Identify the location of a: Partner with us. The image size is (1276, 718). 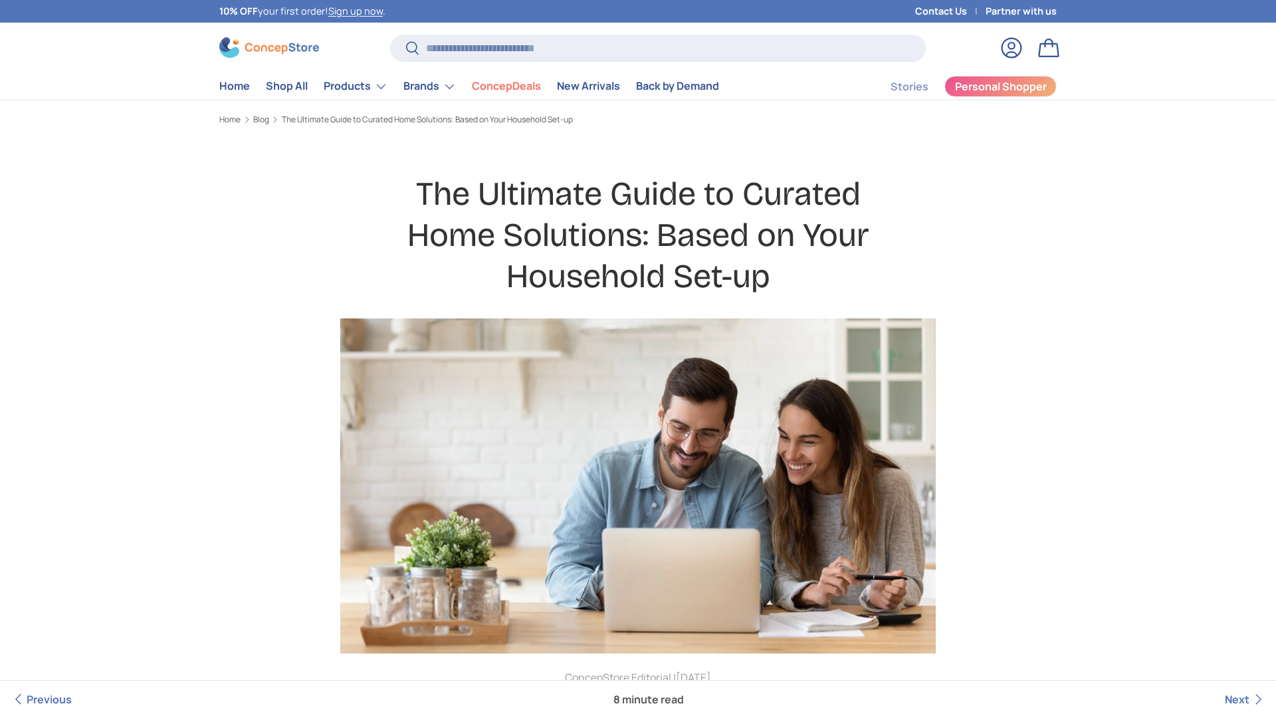
(1021, 11).